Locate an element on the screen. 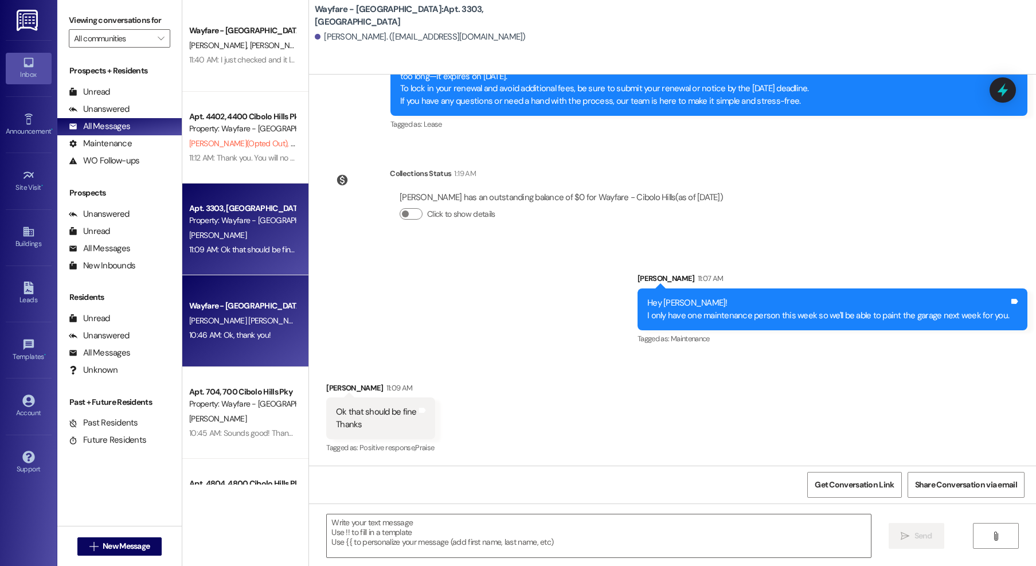 This screenshot has width=1036, height=566. div: Prospects is located at coordinates (119, 193).